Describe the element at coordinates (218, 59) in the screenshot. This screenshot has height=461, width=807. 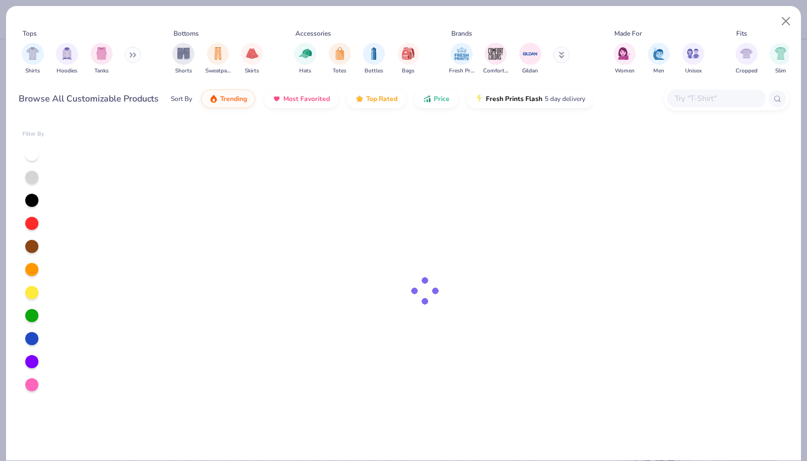
I see `div: filter for Sweatpants` at that location.